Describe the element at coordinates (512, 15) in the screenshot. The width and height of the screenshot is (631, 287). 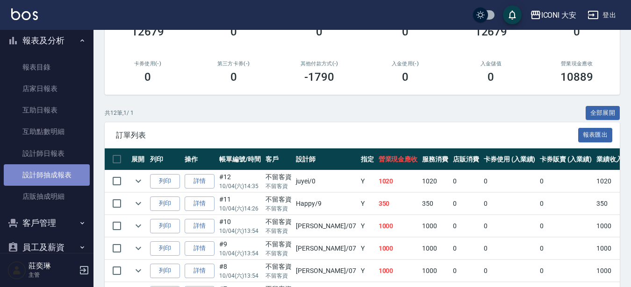
I see `button: save` at that location.